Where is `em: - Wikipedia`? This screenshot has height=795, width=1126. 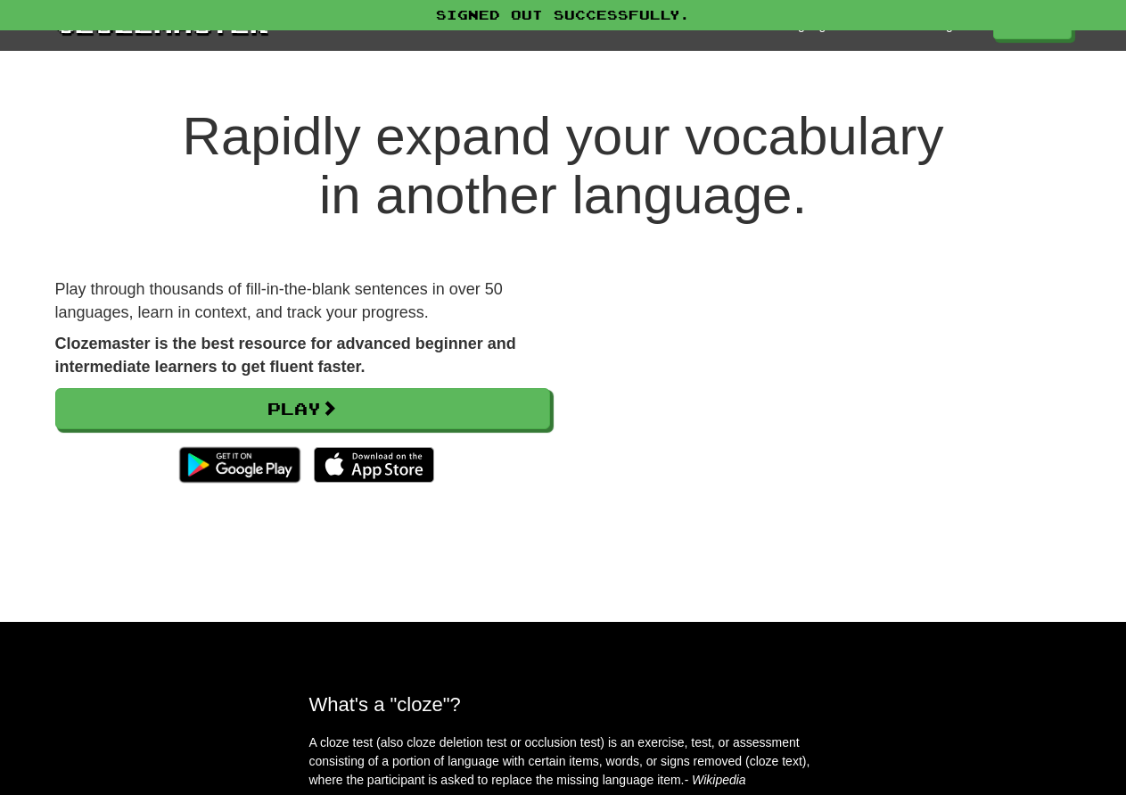 em: - Wikipedia is located at coordinates (715, 779).